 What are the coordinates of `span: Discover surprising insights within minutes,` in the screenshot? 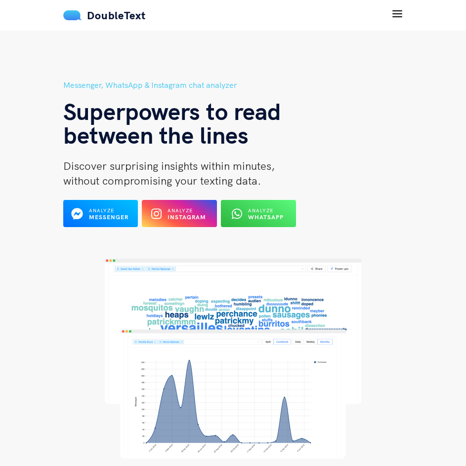 It's located at (169, 166).